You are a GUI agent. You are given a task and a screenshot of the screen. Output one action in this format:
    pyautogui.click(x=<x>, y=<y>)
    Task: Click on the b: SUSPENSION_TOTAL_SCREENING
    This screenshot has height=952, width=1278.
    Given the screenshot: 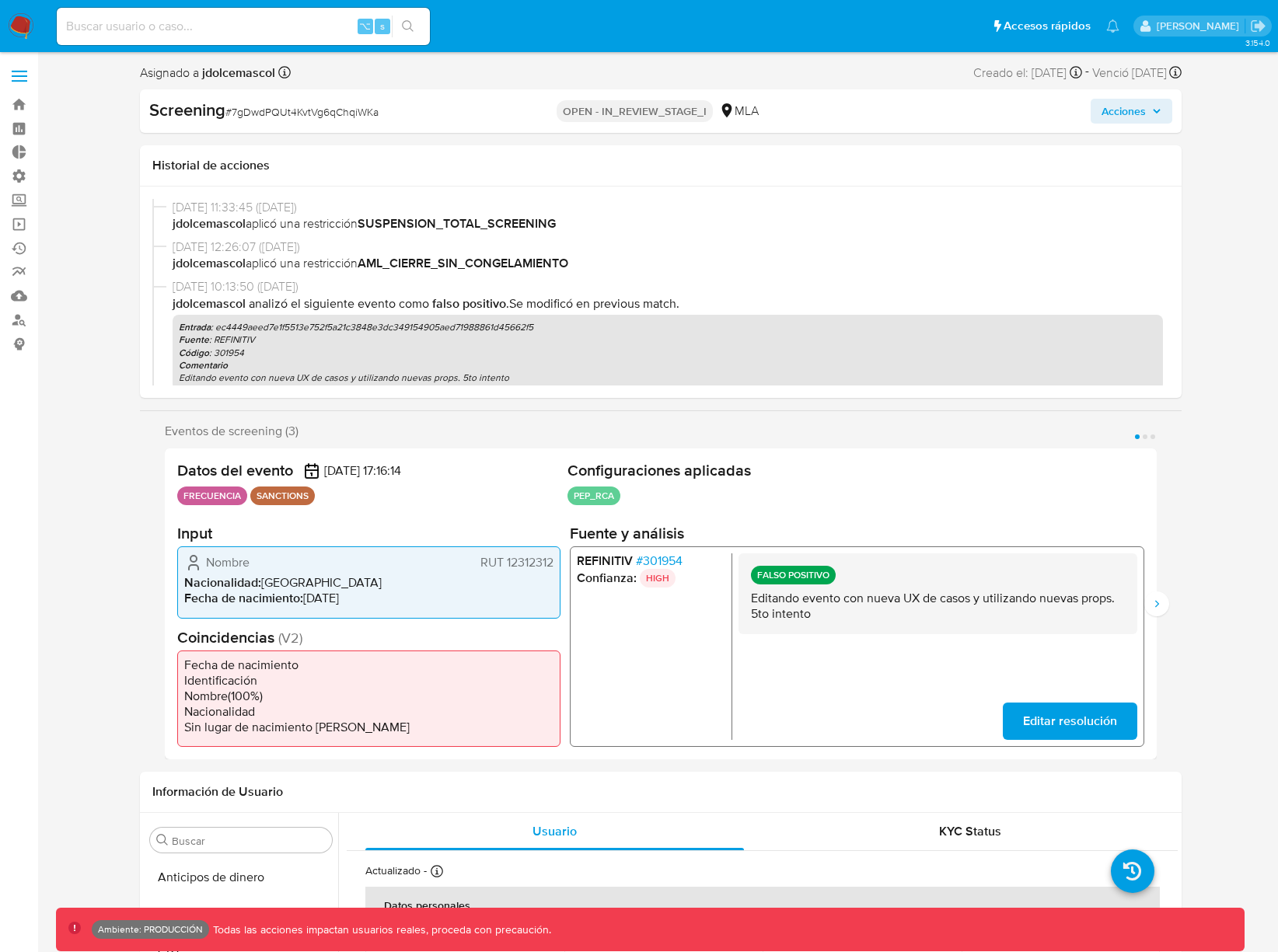 What is the action you would take?
    pyautogui.click(x=456, y=223)
    